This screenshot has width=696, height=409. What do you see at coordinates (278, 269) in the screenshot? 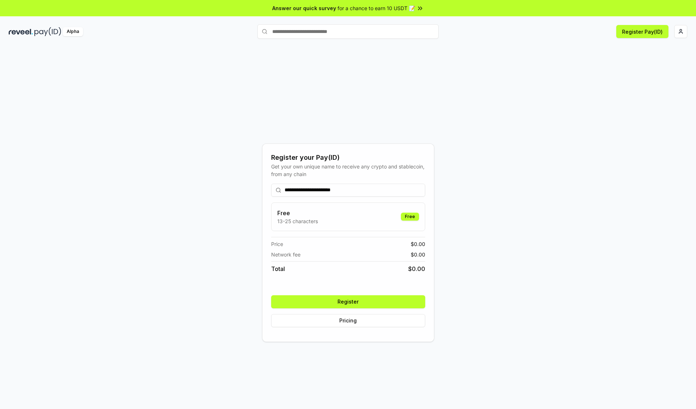
I see `span: Total` at bounding box center [278, 269].